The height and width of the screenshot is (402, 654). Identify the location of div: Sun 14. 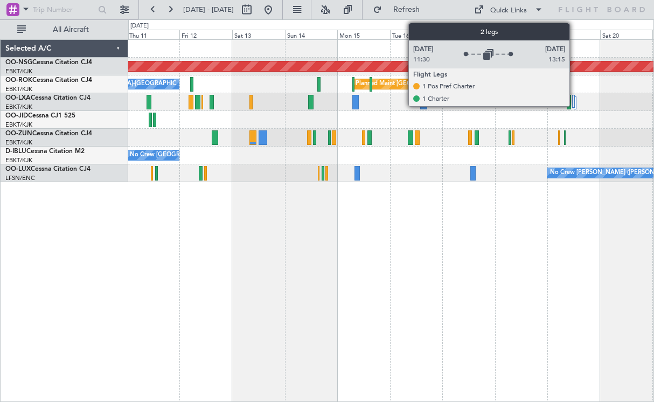
(311, 34).